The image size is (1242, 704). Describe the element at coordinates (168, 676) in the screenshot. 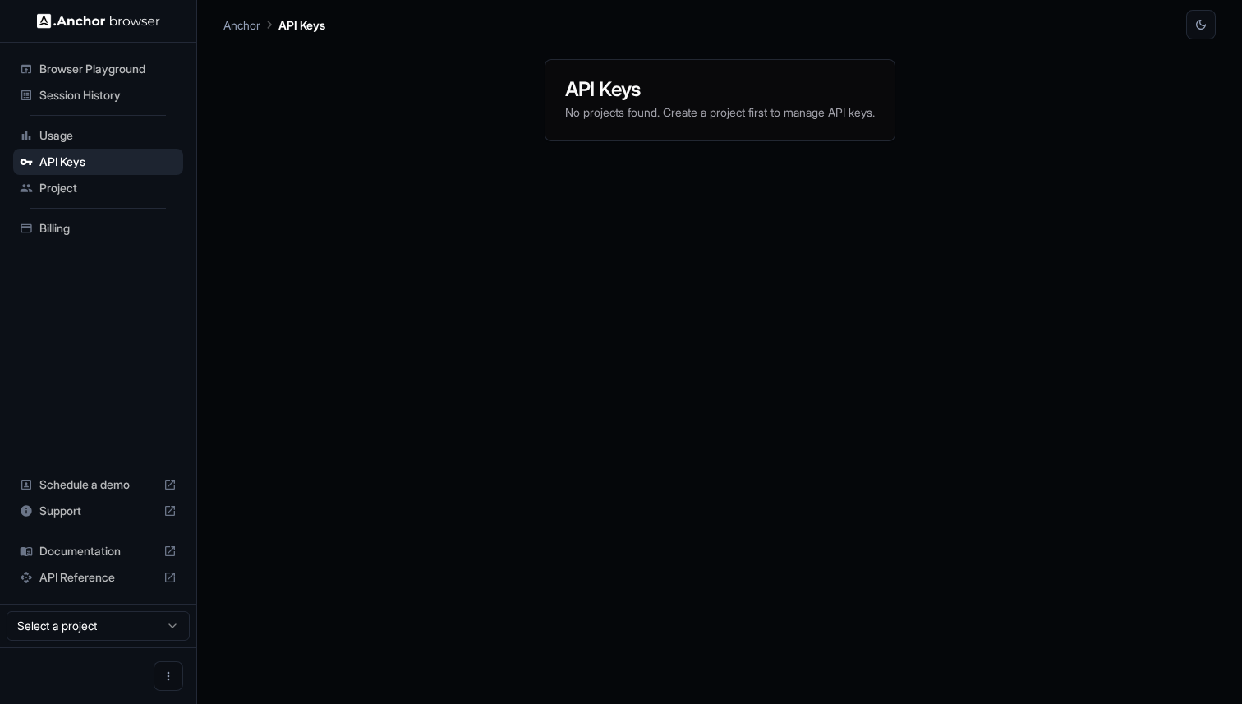

I see `button: Open menu` at that location.